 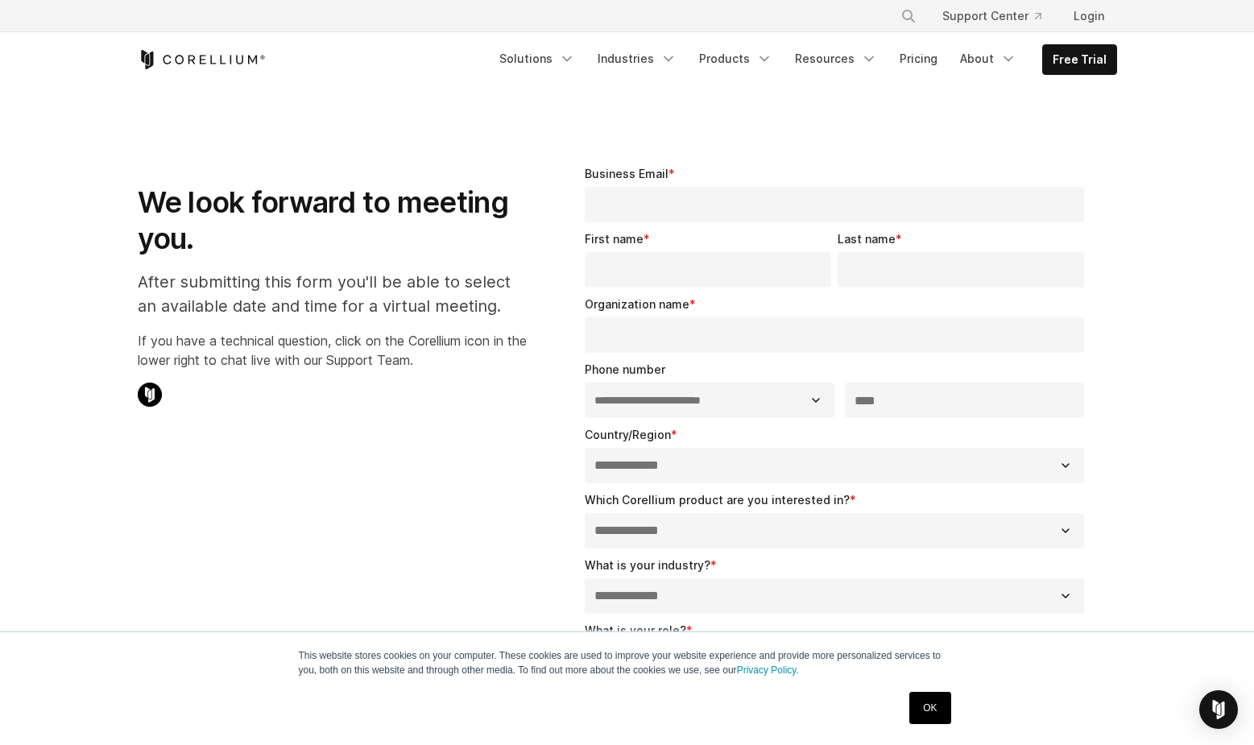 What do you see at coordinates (1079, 60) in the screenshot?
I see `a: Free Trial` at bounding box center [1079, 60].